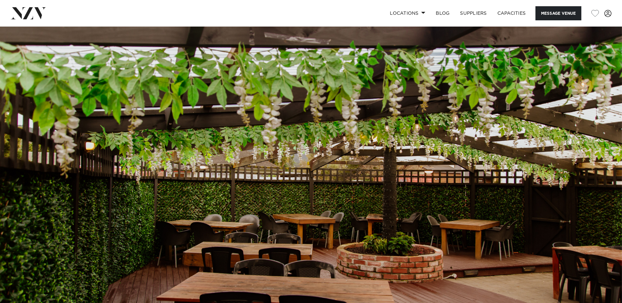  I want to click on a: SUPPLIERS, so click(473, 13).